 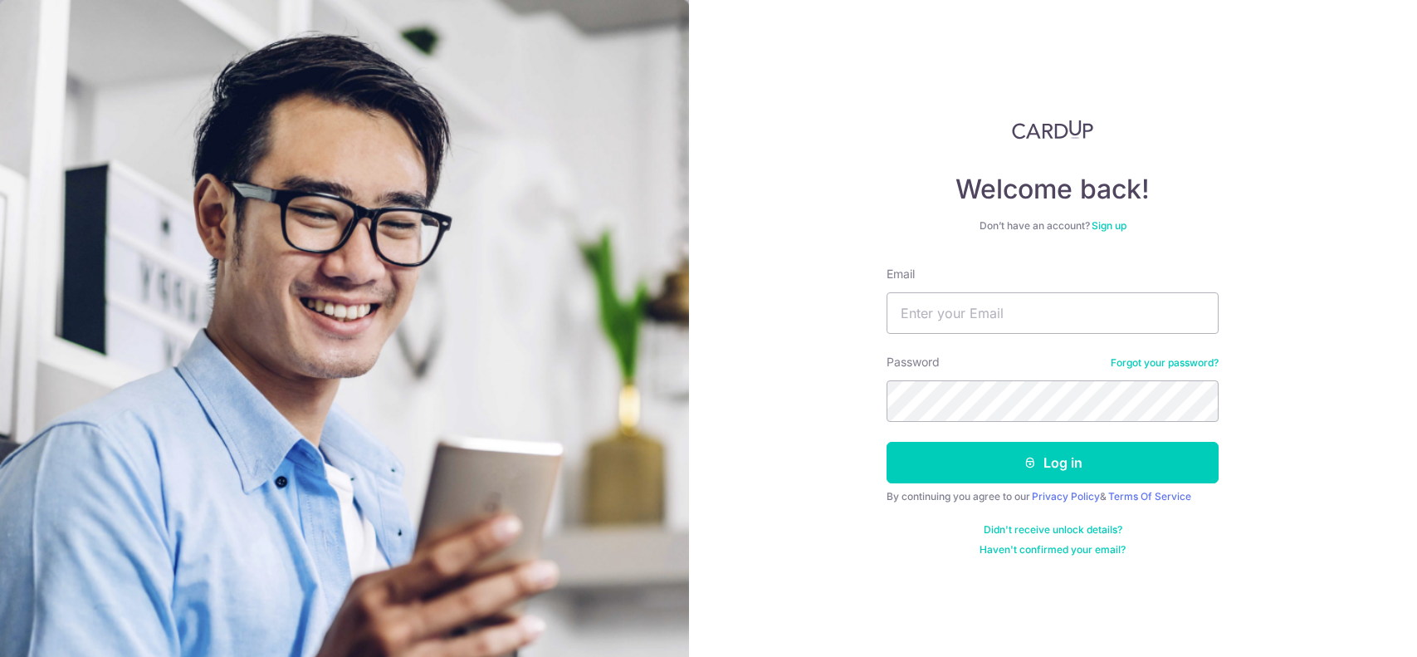 I want to click on a: Sign up, so click(x=1109, y=225).